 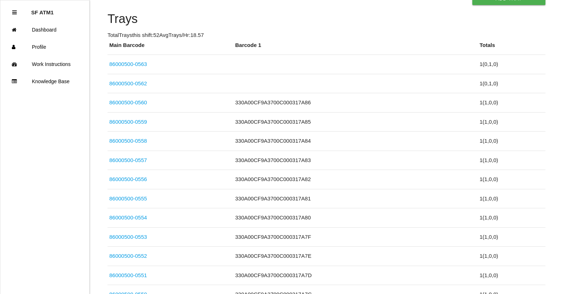 I want to click on td: 330A00CF9A3700C000317A86, so click(x=356, y=103).